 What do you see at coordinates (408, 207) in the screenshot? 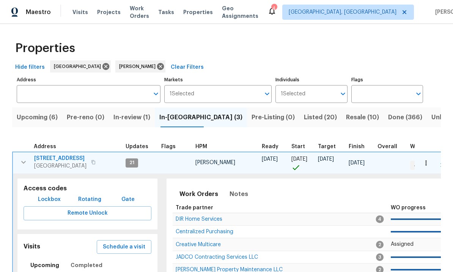
I see `span: WO progress` at bounding box center [408, 207].